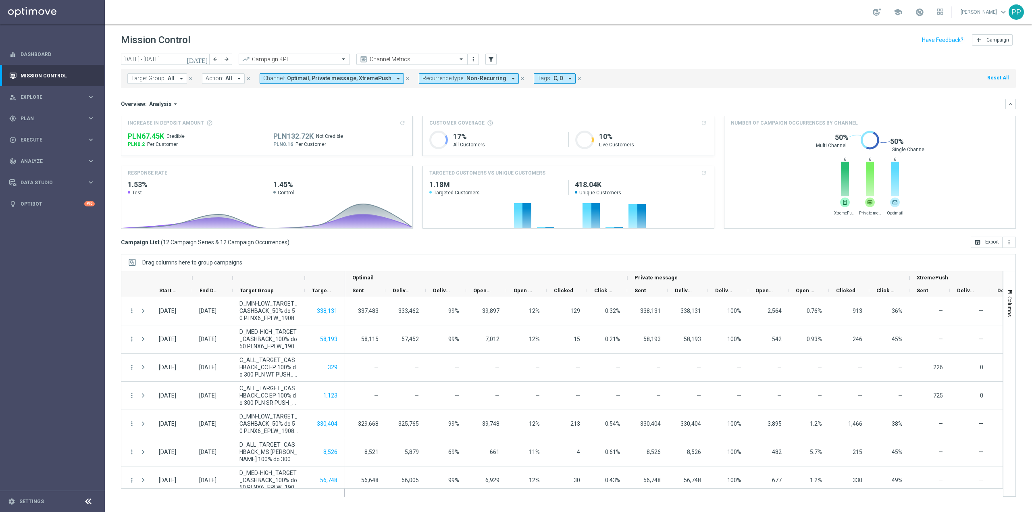 This screenshot has height=512, width=1032. Describe the element at coordinates (398, 79) in the screenshot. I see `i: arrow_drop_down` at that location.